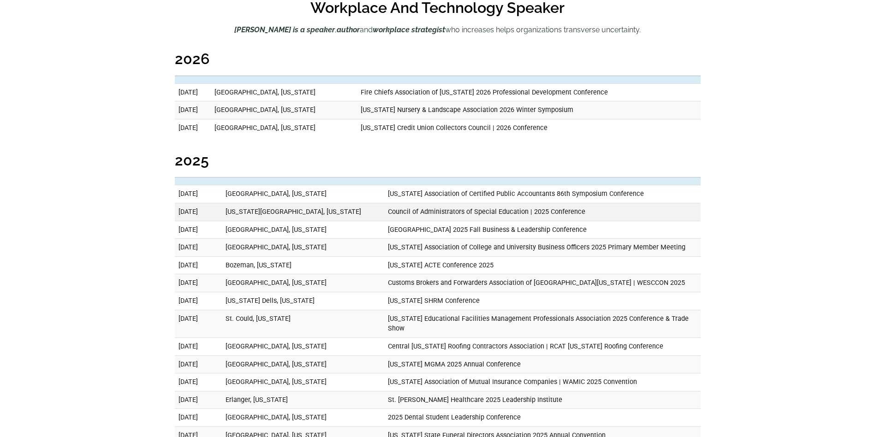  I want to click on h2: Workplace And Technology Speaker, so click(437, 8).